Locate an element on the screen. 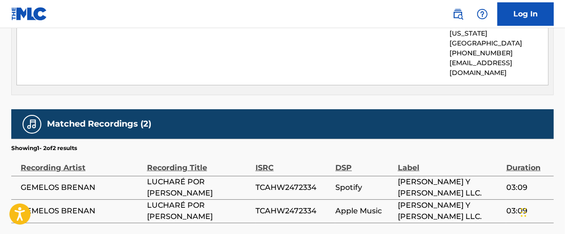 This screenshot has height=234, width=565. div: Drag is located at coordinates (524, 213).